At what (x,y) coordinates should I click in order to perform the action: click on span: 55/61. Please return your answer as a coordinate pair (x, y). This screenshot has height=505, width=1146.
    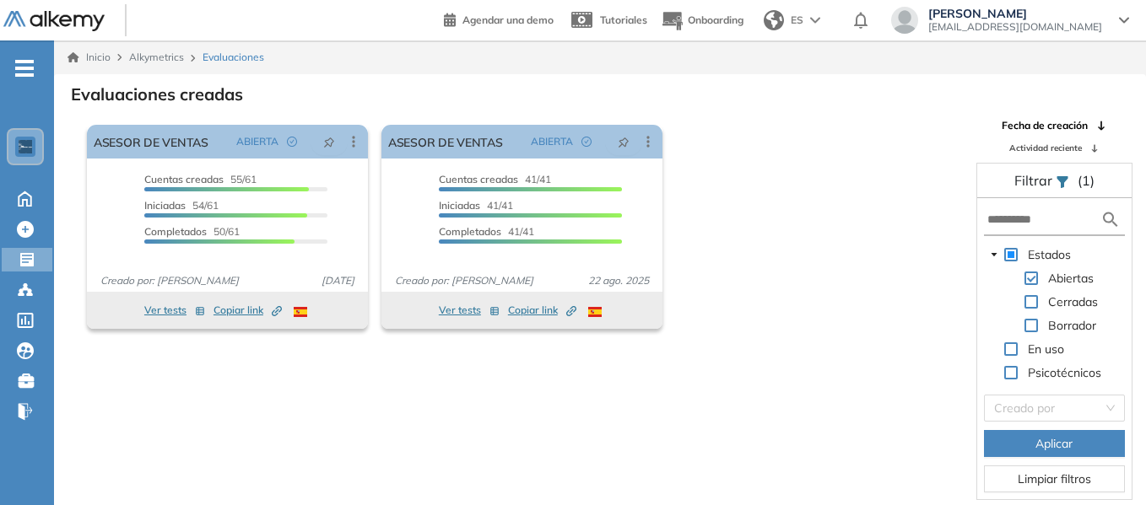
    Looking at the image, I should click on (200, 179).